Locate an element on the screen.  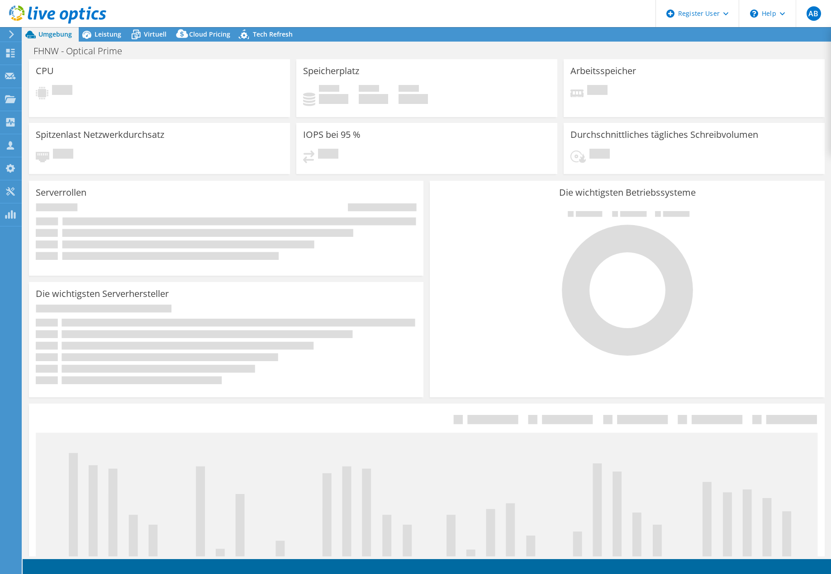
h3: Durchschnittliches tägliches Schreibvolumen is located at coordinates (664, 135).